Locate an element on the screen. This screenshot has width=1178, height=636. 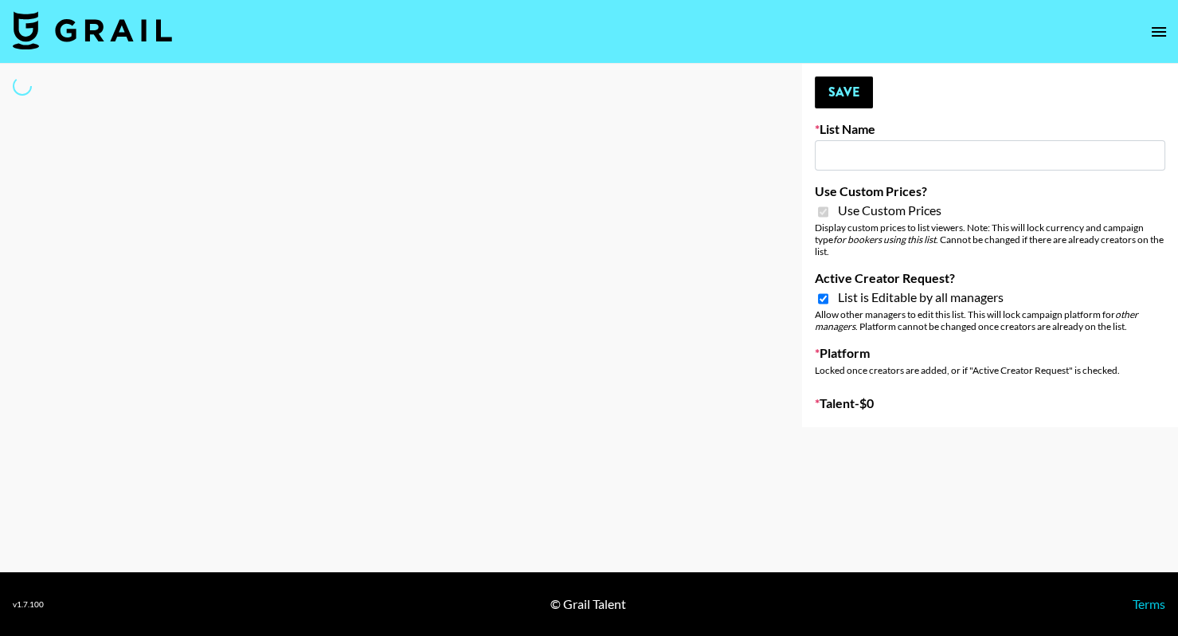
label: Platform is located at coordinates (990, 353).